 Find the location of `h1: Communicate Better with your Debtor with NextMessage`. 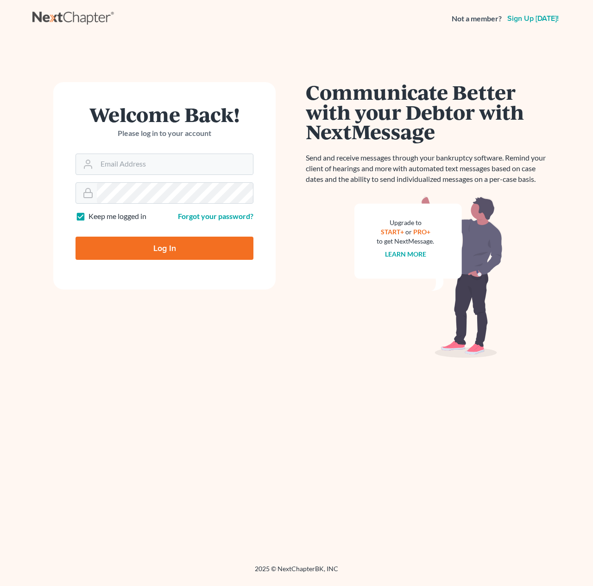

h1: Communicate Better with your Debtor with NextMessage is located at coordinates (429, 112).